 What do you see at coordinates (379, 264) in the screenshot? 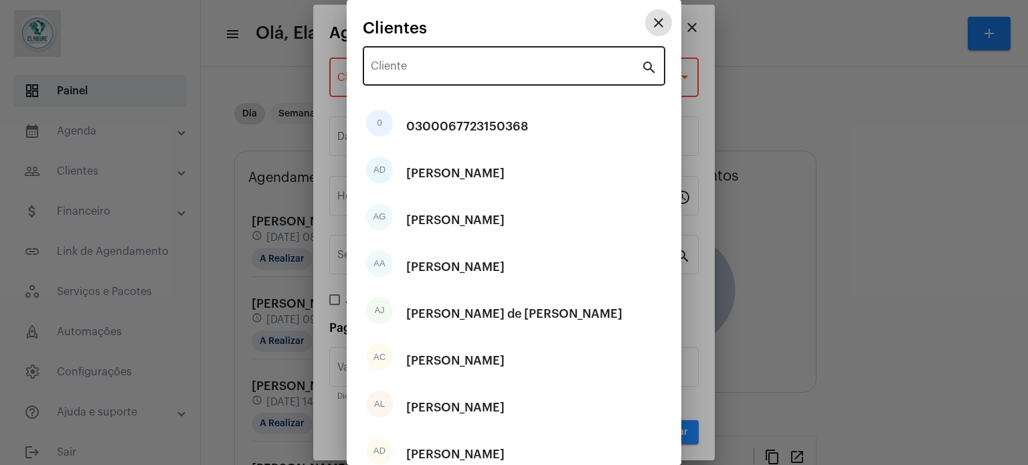
I see `div: AA` at bounding box center [379, 264].